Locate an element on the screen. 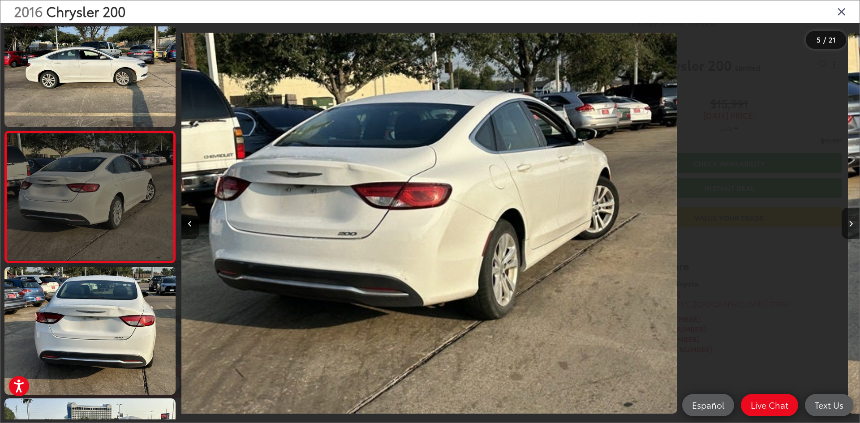  span: Español is located at coordinates (708, 405).